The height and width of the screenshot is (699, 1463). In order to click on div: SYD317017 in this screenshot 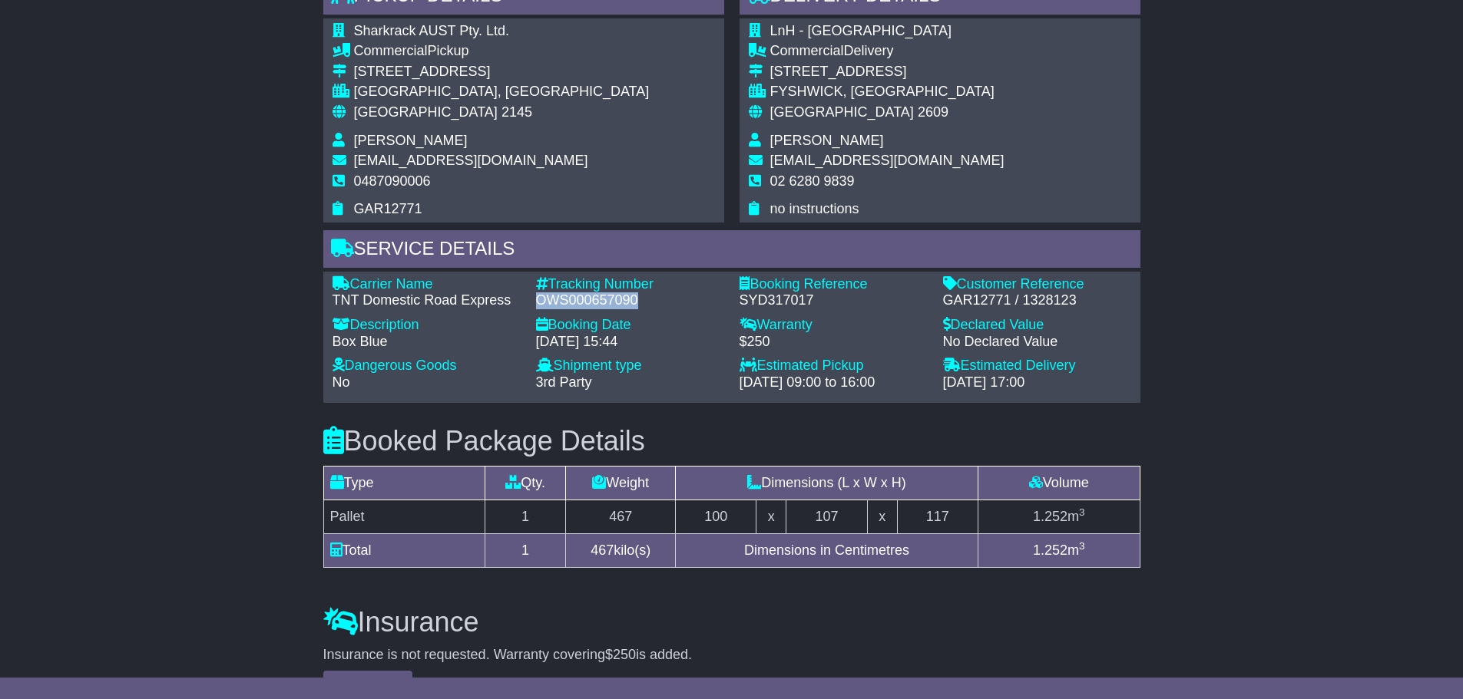, I will do `click(833, 301)`.